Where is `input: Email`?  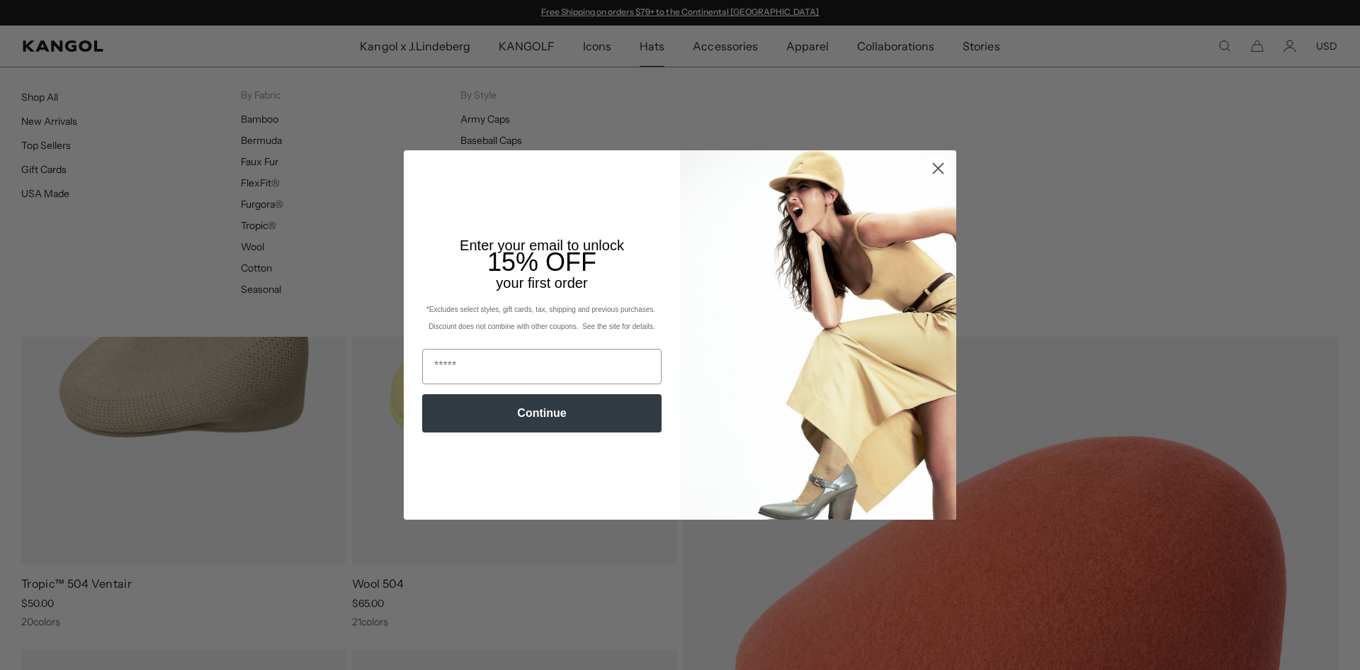
input: Email is located at coordinates (542, 366).